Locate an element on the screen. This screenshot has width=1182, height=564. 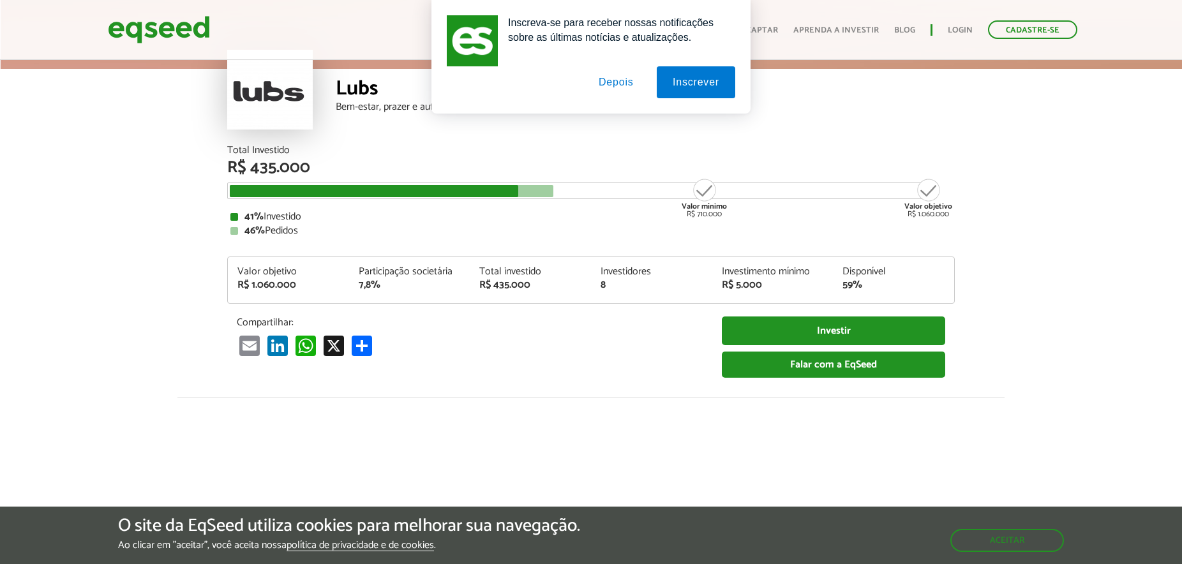
div: 59% is located at coordinates (894, 285).